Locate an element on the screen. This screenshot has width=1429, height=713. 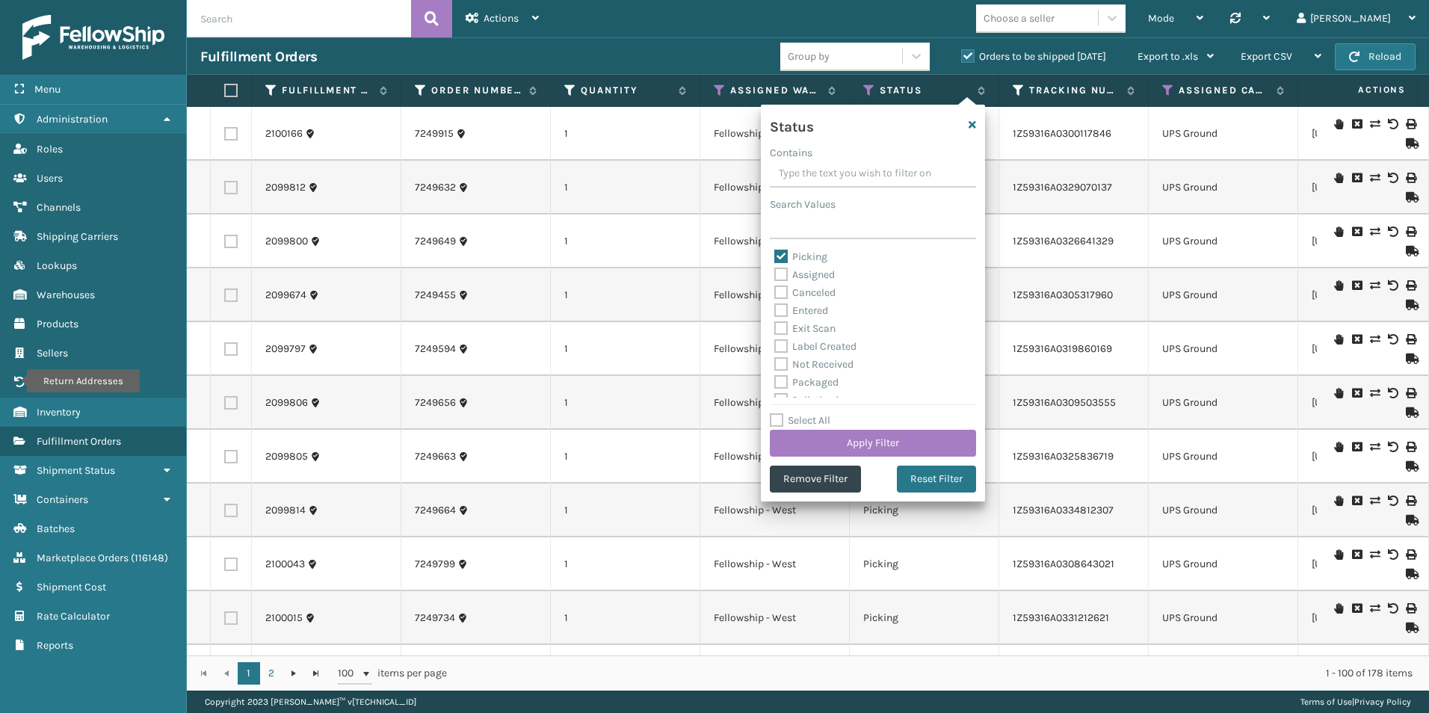
div: 1 - 100 of 178 items is located at coordinates (940, 673).